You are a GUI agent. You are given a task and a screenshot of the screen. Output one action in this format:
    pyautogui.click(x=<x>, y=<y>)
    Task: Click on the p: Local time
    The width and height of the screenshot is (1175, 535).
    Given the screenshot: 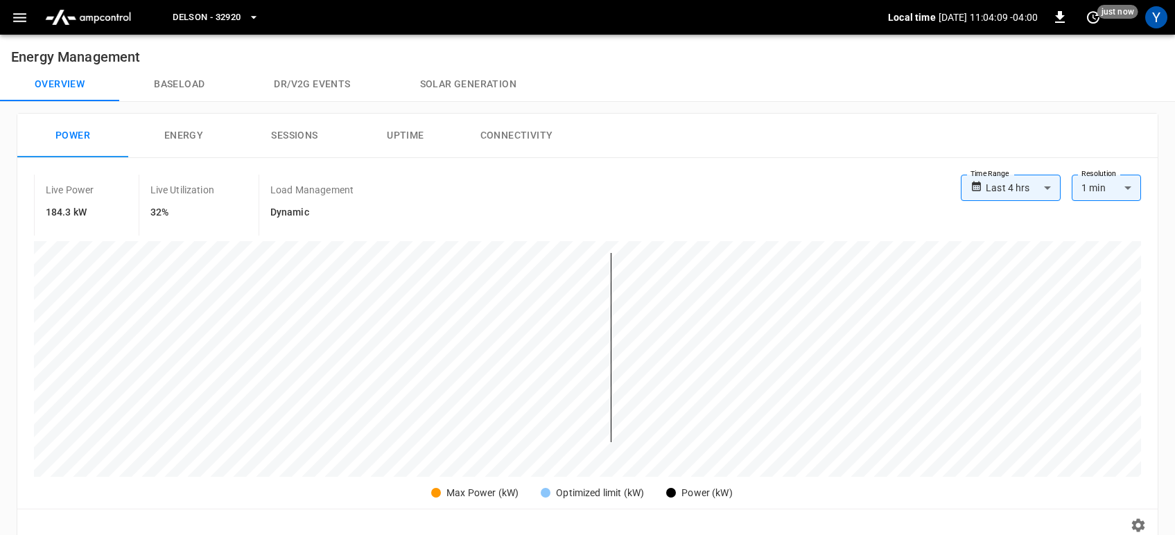 What is the action you would take?
    pyautogui.click(x=911, y=17)
    